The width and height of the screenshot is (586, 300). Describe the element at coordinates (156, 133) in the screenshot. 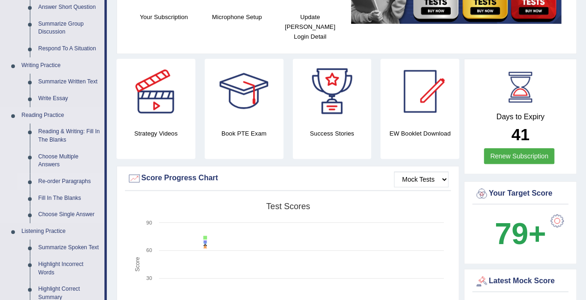

I see `h4: Strategy Videos` at that location.